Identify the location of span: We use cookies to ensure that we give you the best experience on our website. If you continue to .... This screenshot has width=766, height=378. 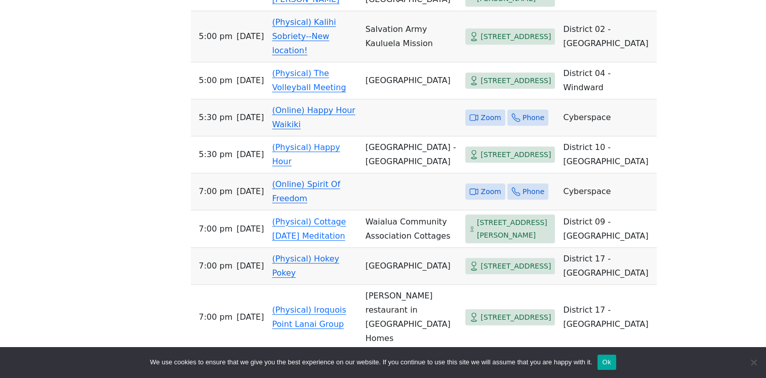
(370, 362).